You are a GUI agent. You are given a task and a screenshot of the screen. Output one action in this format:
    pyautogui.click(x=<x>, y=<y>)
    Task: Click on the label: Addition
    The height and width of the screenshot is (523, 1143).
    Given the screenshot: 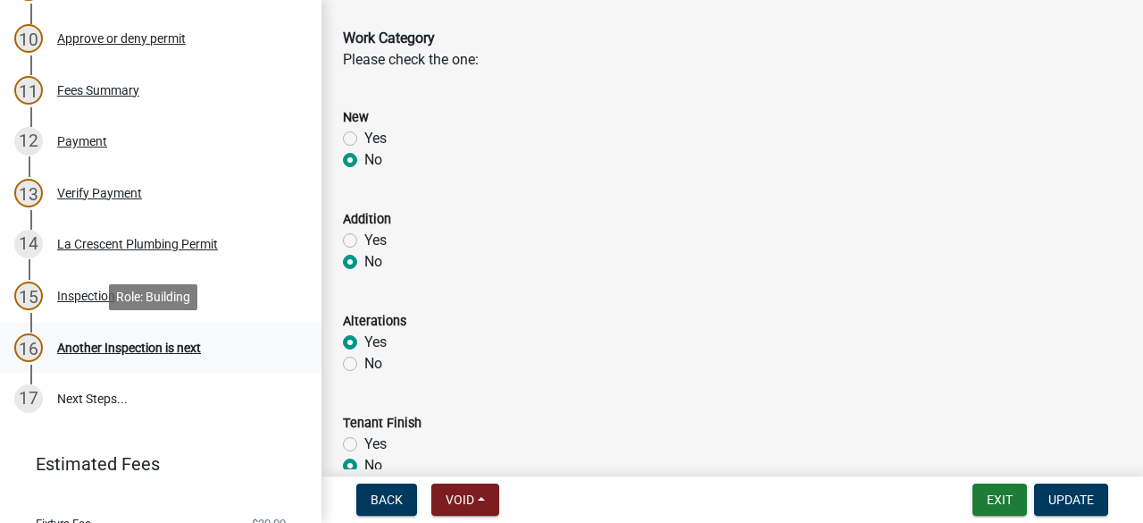 What is the action you would take?
    pyautogui.click(x=367, y=220)
    